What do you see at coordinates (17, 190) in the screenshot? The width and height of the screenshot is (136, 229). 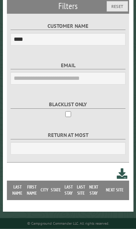 I see `th: Last Name` at bounding box center [17, 190].